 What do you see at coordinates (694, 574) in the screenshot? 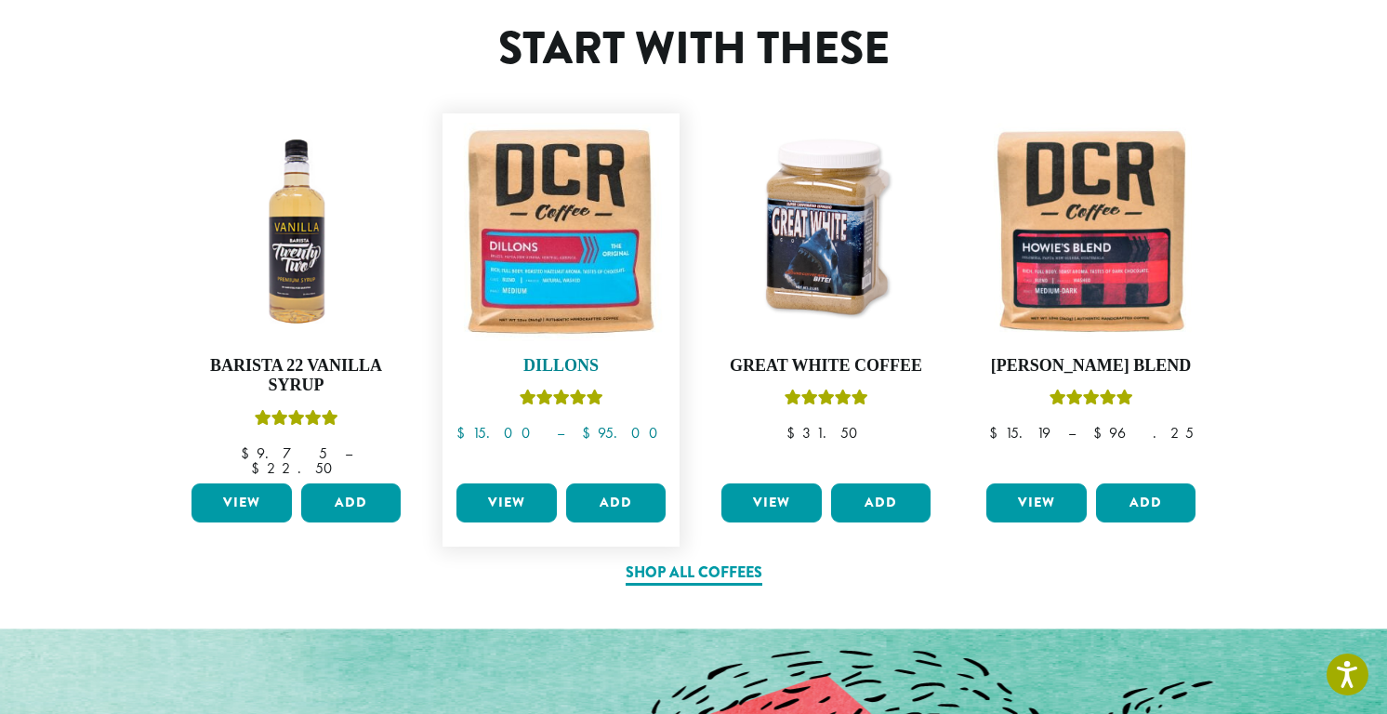
I see `a: Shop All Coffees` at bounding box center [694, 574].